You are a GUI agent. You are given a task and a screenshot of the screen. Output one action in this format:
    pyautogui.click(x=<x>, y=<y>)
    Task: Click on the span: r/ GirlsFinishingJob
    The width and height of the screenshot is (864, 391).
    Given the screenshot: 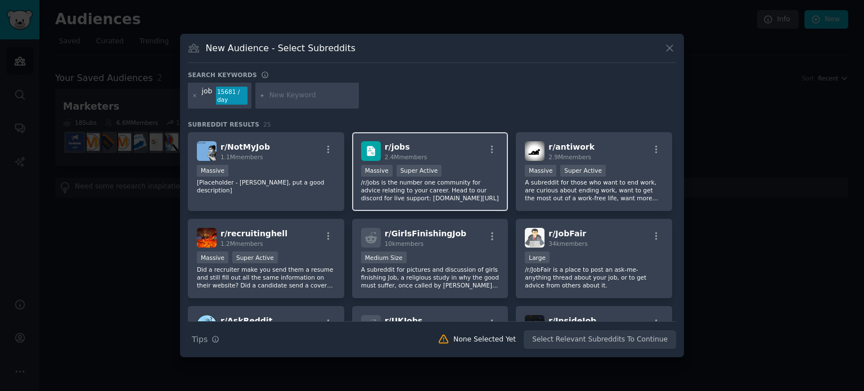 What is the action you would take?
    pyautogui.click(x=425, y=233)
    